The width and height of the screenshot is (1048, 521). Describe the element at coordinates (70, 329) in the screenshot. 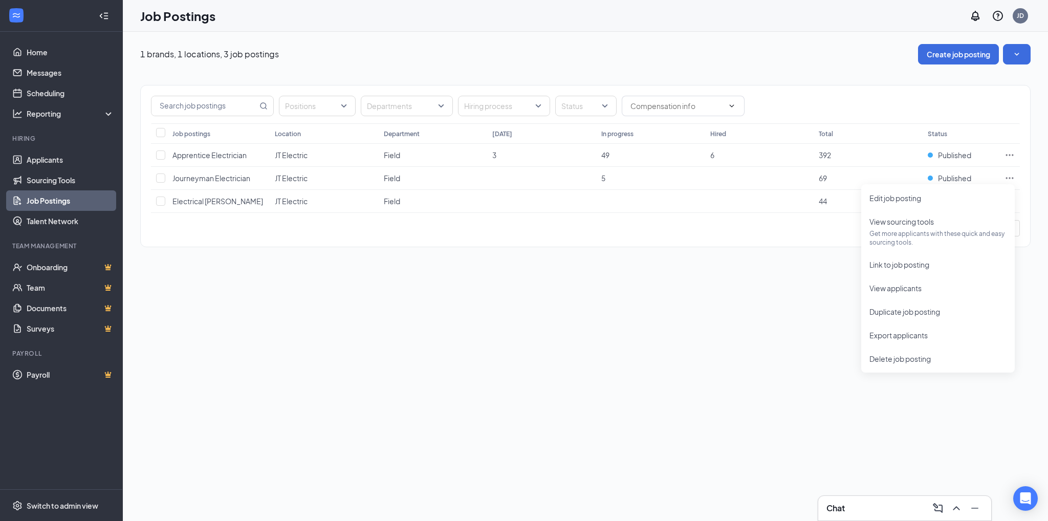

I see `a: SurveysCrown` at that location.